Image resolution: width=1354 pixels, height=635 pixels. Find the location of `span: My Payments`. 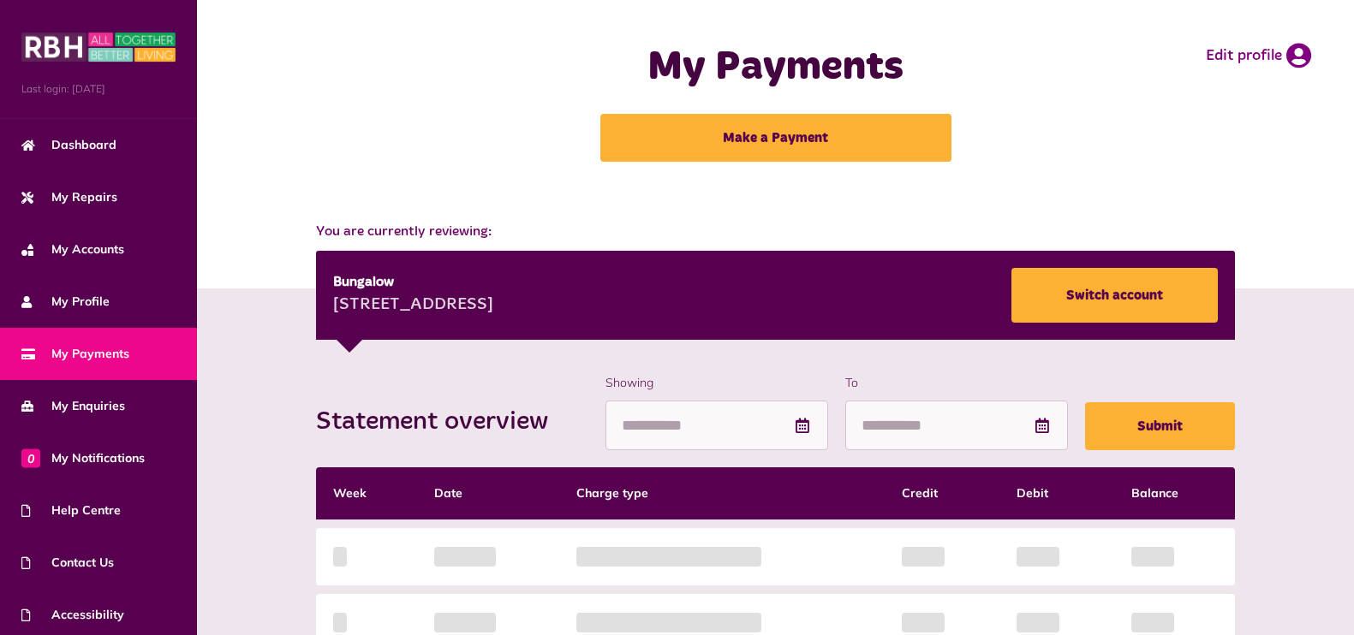

span: My Payments is located at coordinates (75, 354).